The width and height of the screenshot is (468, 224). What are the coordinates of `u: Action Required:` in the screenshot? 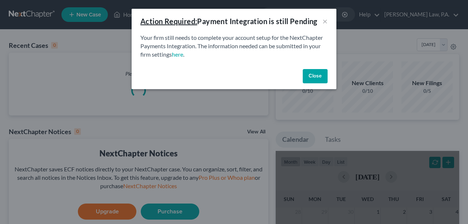 It's located at (169, 21).